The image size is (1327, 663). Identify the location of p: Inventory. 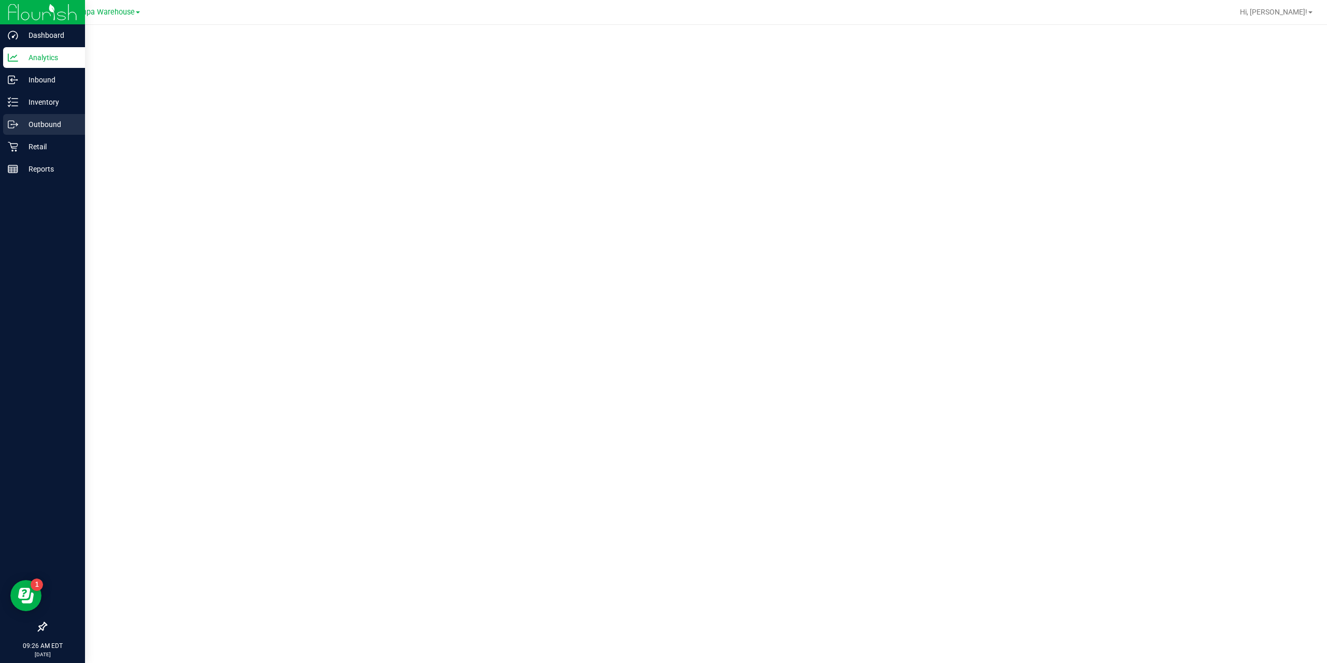
(49, 102).